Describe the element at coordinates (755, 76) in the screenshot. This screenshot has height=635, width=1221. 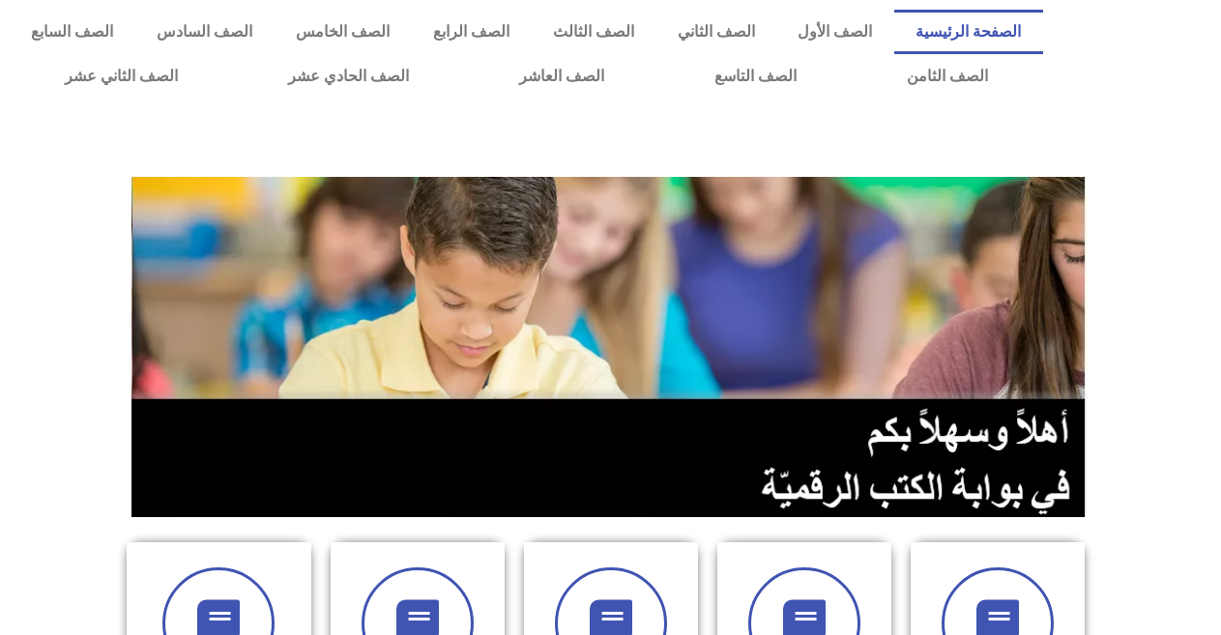
I see `a: الصف التاسع` at that location.